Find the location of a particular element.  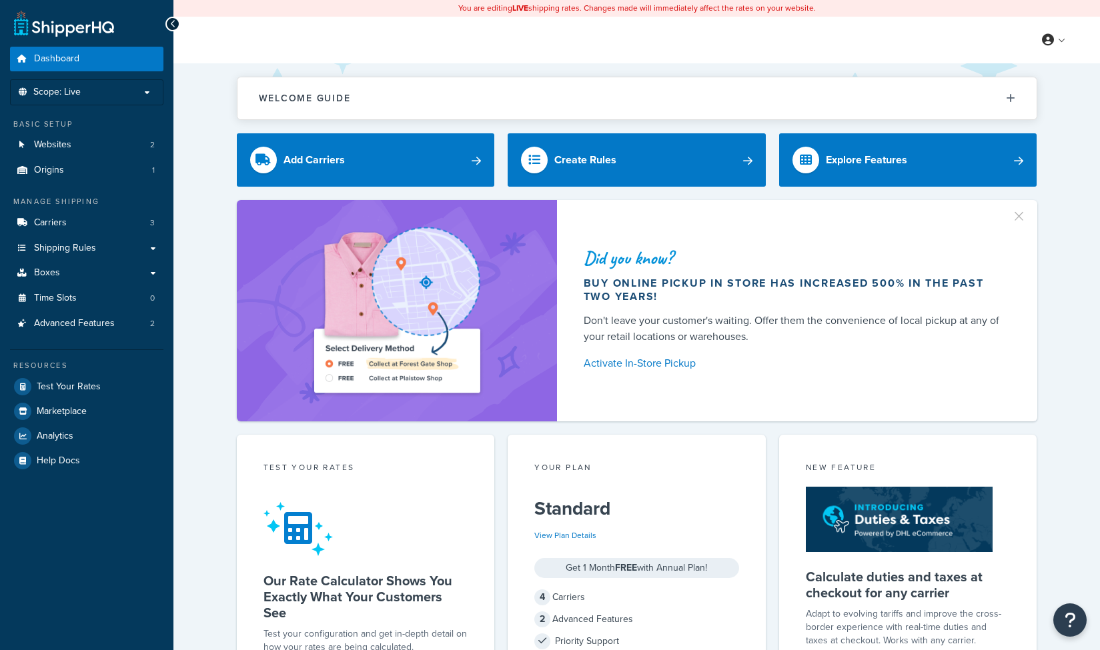

div: Buy online pickup in store has increased 500% in the past two years! is located at coordinates (795, 290).